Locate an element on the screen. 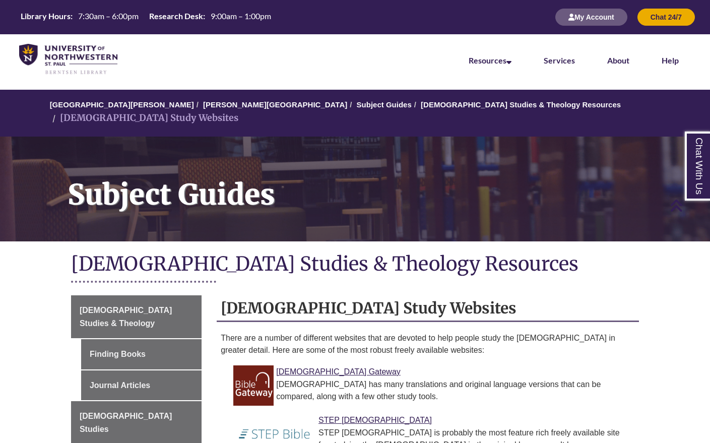 The image size is (710, 443). img: Link to Bible Gateway is located at coordinates (253, 385).